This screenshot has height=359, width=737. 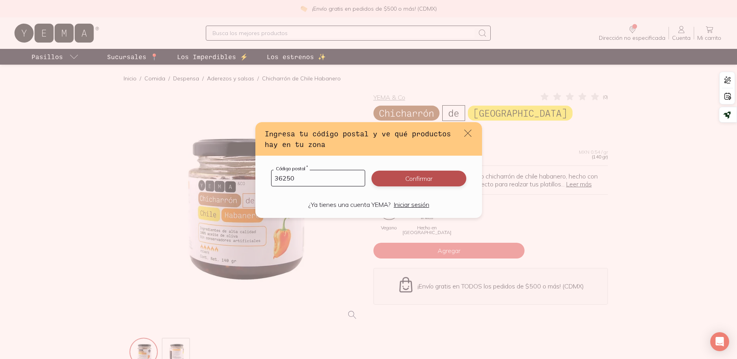 I want to click on div: Open Intercom Messenger, so click(x=720, y=341).